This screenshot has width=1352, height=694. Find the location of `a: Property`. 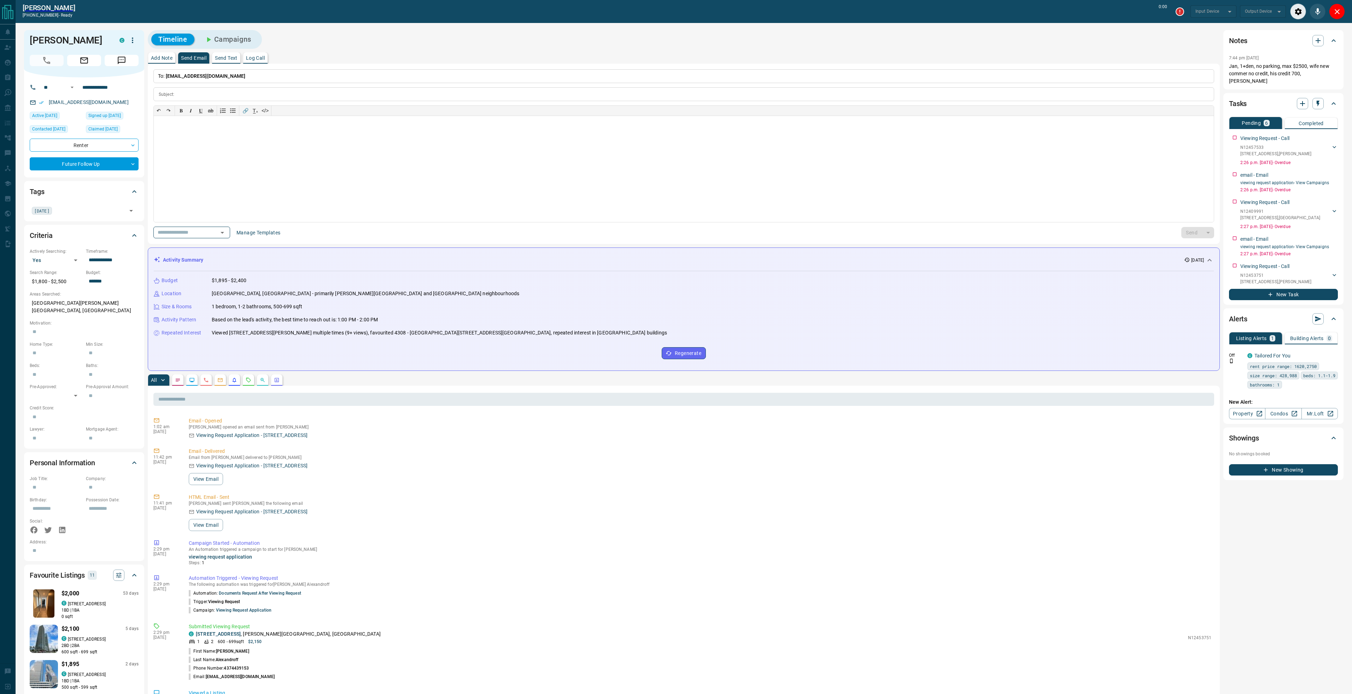

a: Property is located at coordinates (1247, 414).